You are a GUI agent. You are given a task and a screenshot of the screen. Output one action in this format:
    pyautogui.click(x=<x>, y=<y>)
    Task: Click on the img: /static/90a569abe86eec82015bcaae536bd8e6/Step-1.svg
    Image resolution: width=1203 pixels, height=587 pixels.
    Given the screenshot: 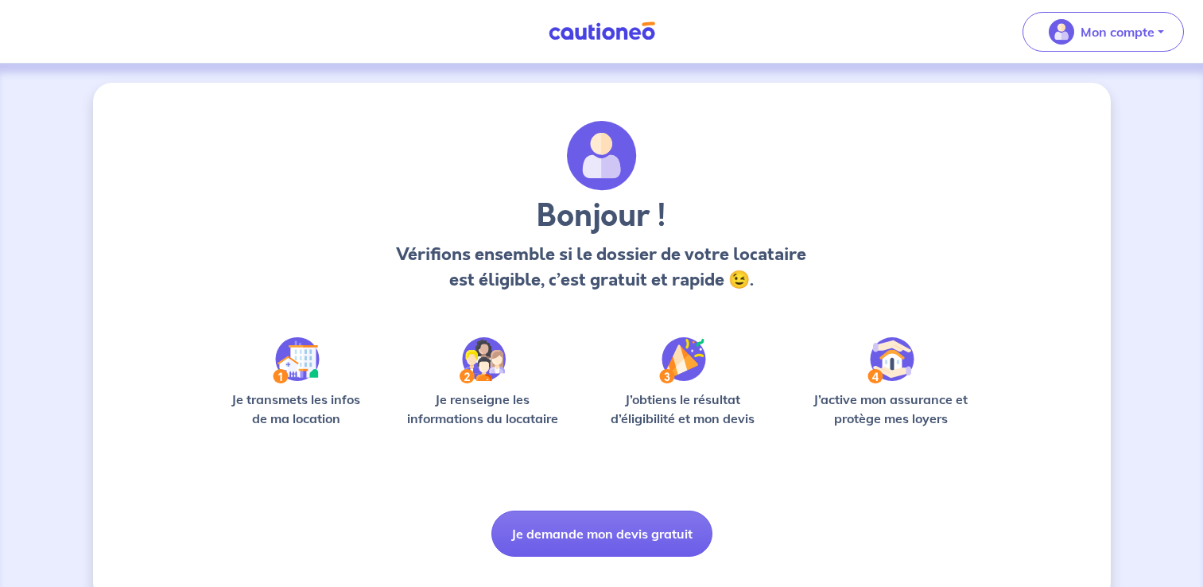 What is the action you would take?
    pyautogui.click(x=296, y=360)
    